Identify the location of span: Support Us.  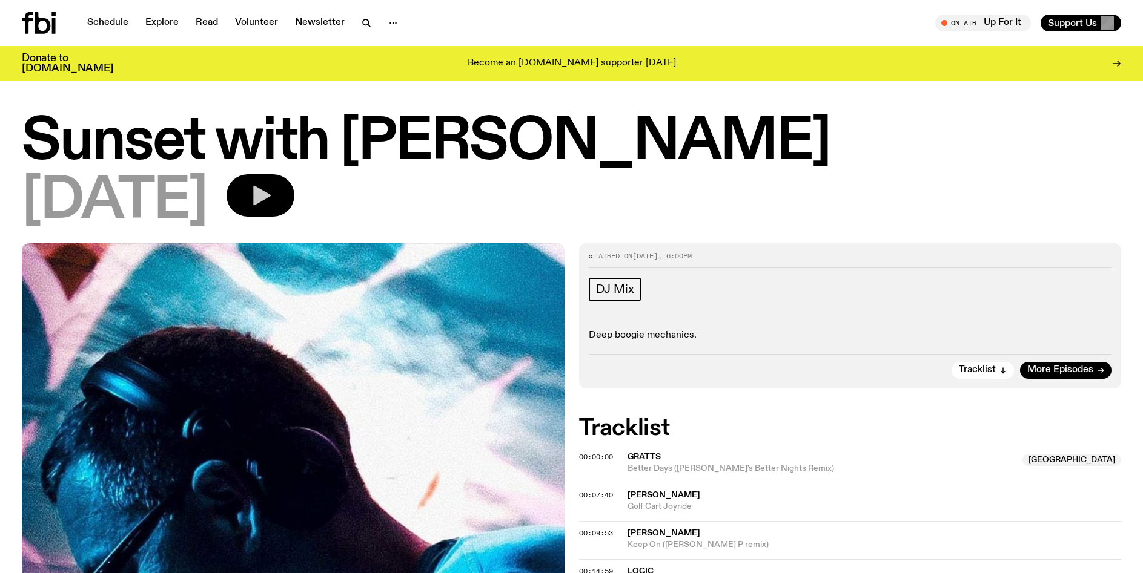
(1072, 23).